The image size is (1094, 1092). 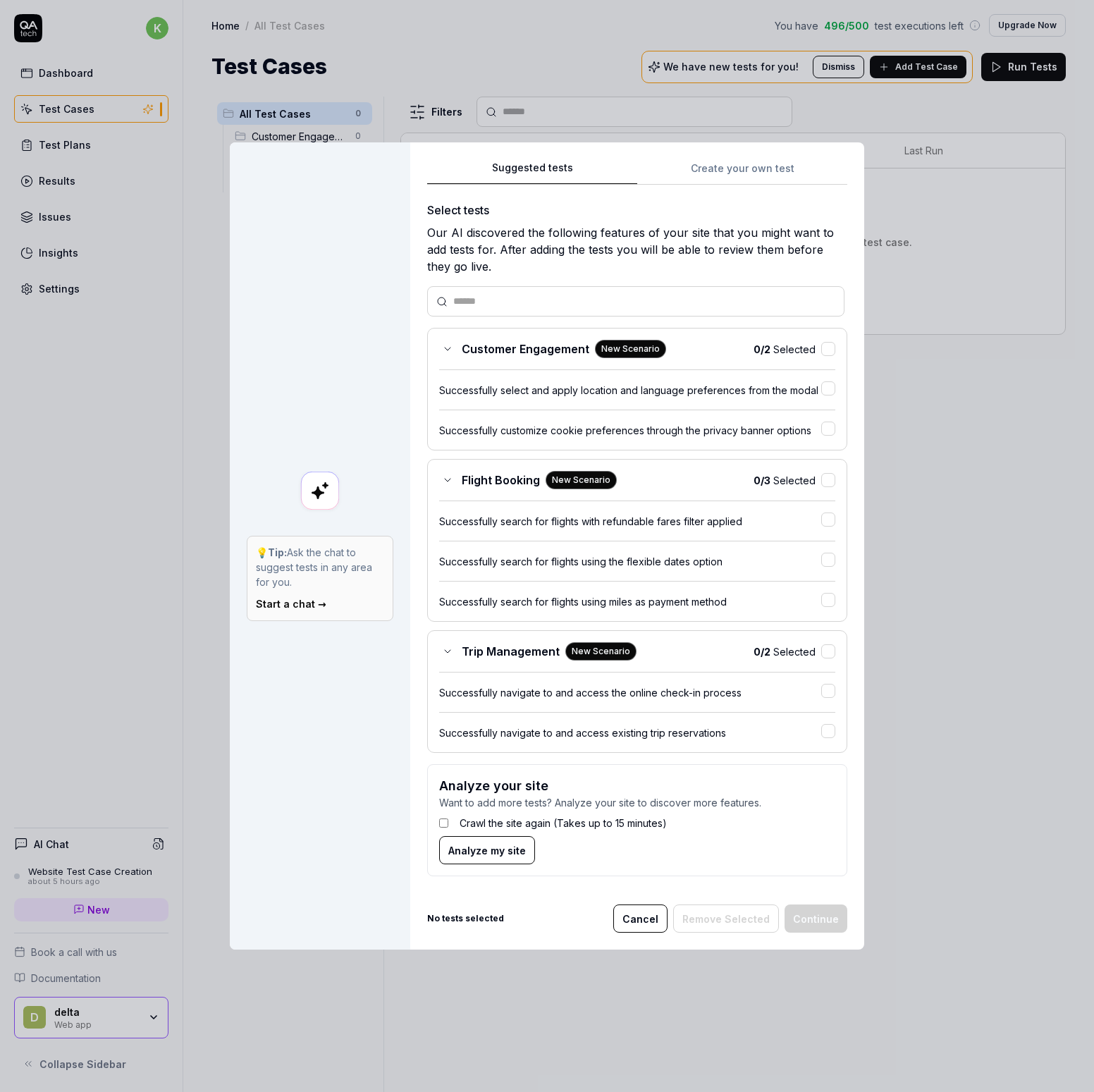 What do you see at coordinates (637, 210) in the screenshot?
I see `div: Select tests` at bounding box center [637, 210].